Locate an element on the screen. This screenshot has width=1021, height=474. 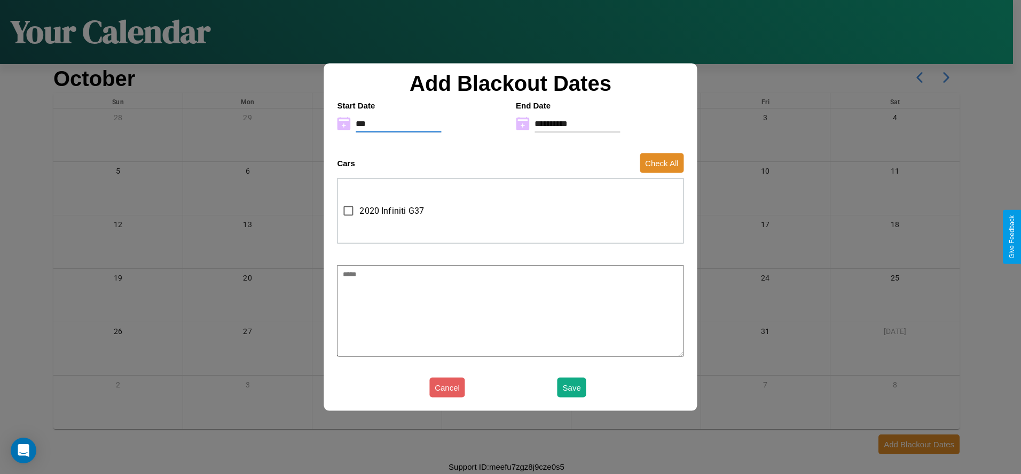
h4: Start Date is located at coordinates (421, 105).